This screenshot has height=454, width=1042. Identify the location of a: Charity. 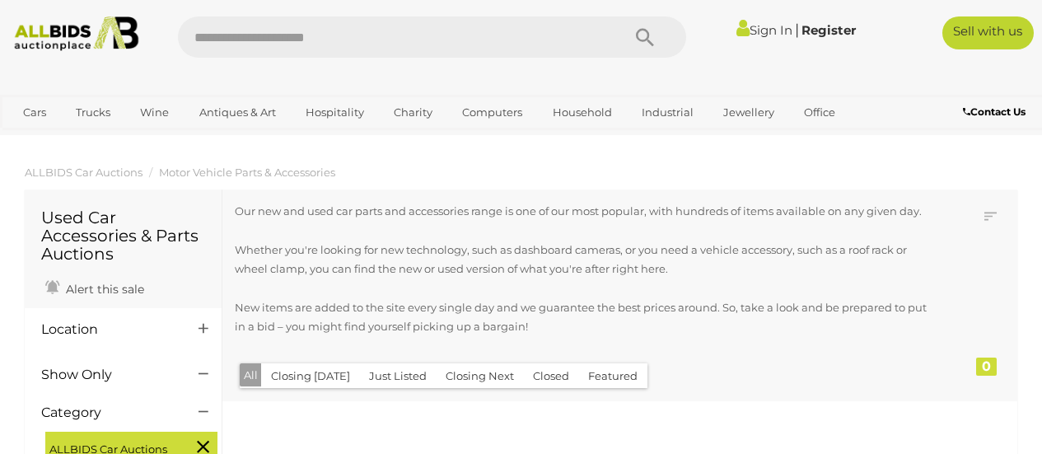
(413, 112).